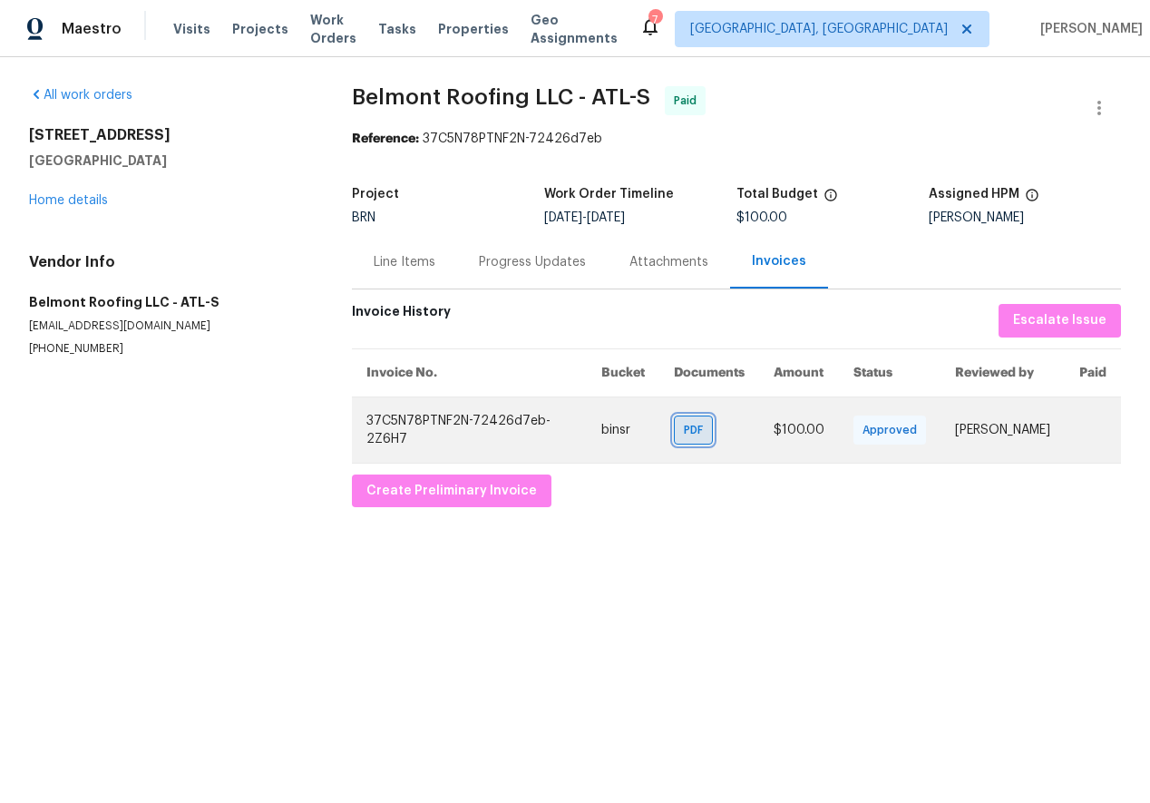 This screenshot has height=803, width=1150. Describe the element at coordinates (697, 430) in the screenshot. I see `span: PDF` at that location.